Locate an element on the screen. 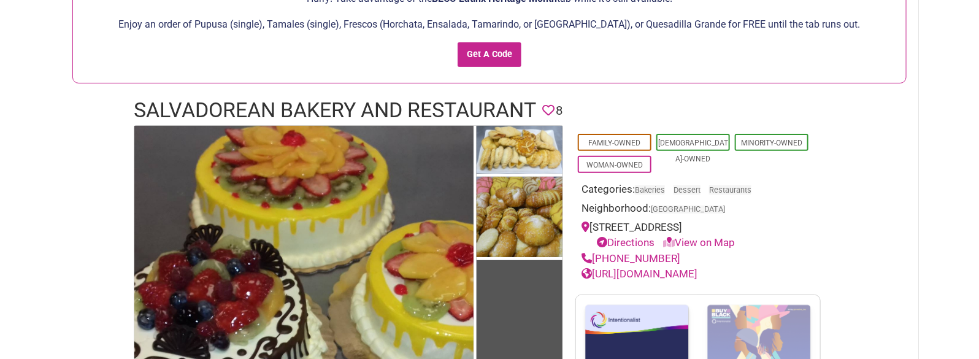 The width and height of the screenshot is (979, 359). div: Categories: is located at coordinates (698, 191).